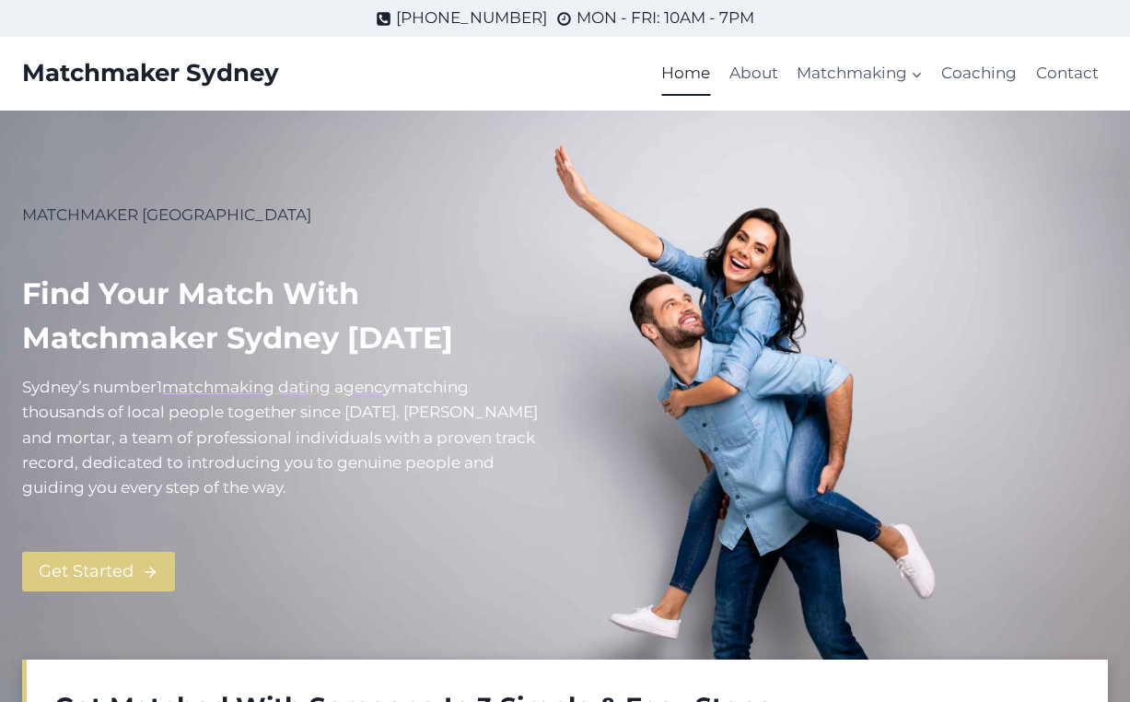 This screenshot has width=1130, height=702. Describe the element at coordinates (685, 74) in the screenshot. I see `a: Home` at that location.